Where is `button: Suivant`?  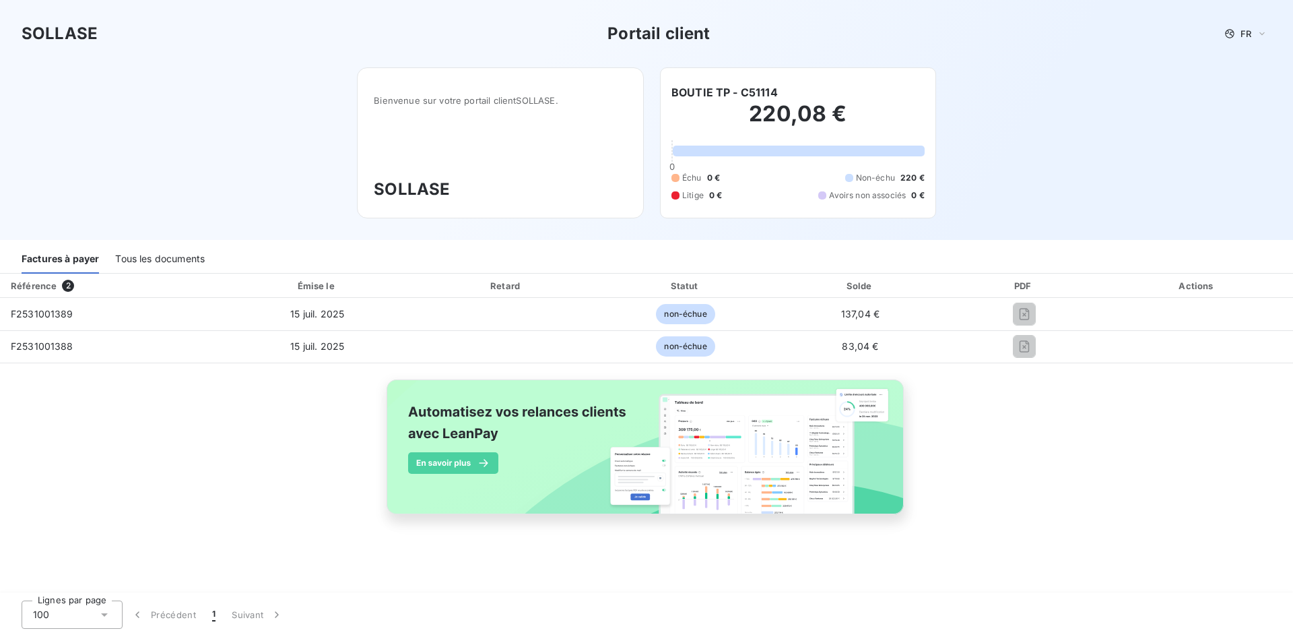 button: Suivant is located at coordinates (257, 614).